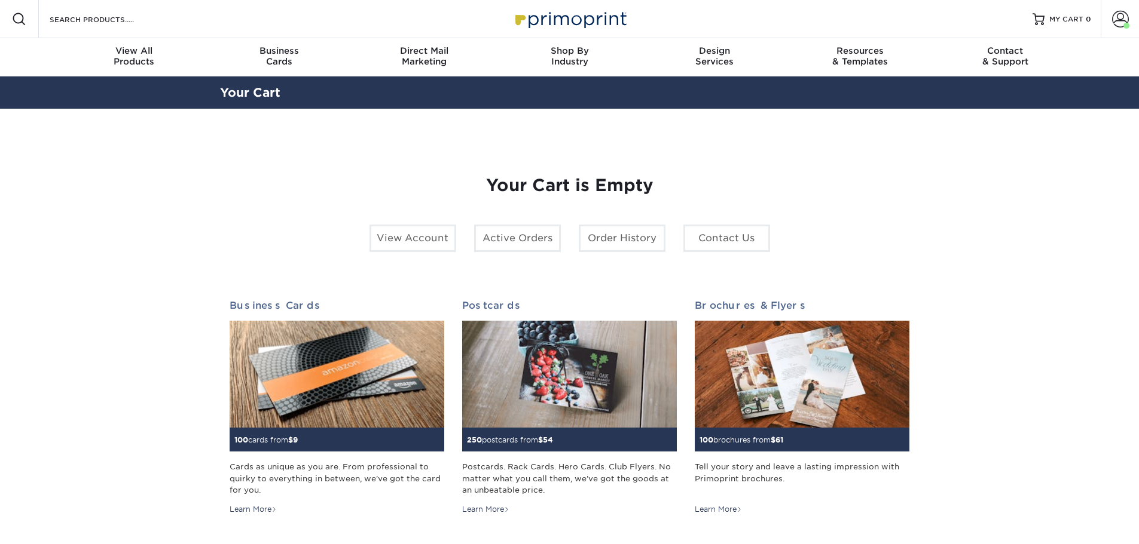 This screenshot has height=544, width=1139. Describe the element at coordinates (801, 408) in the screenshot. I see `a: Brochures & Flyers 100brochures from$61 Tell your story and leave a lasting impression with Primo...` at that location.